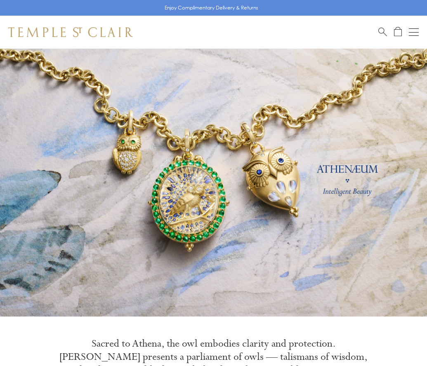 Image resolution: width=427 pixels, height=366 pixels. What do you see at coordinates (211, 8) in the screenshot?
I see `p: Enjoy Complimentary Delivery & Returns` at bounding box center [211, 8].